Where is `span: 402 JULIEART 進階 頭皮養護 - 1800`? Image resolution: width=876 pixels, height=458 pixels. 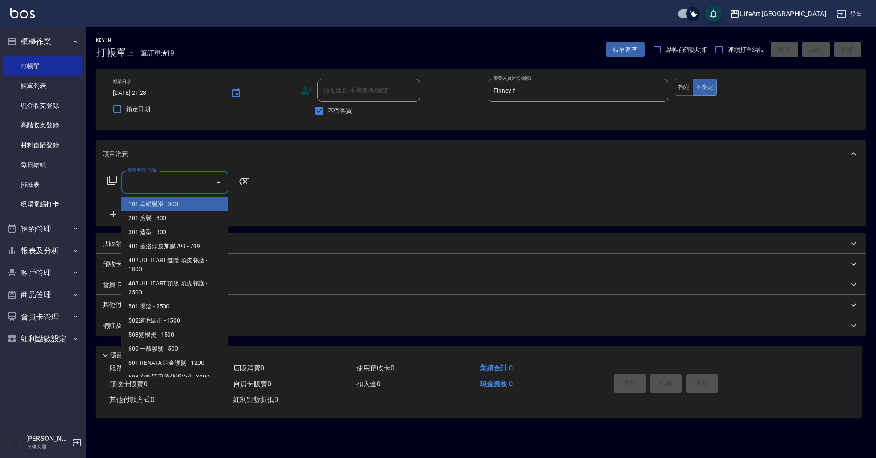 span: 402 JULIEART 進階 頭皮養護 - 1800 is located at coordinates (175, 265).